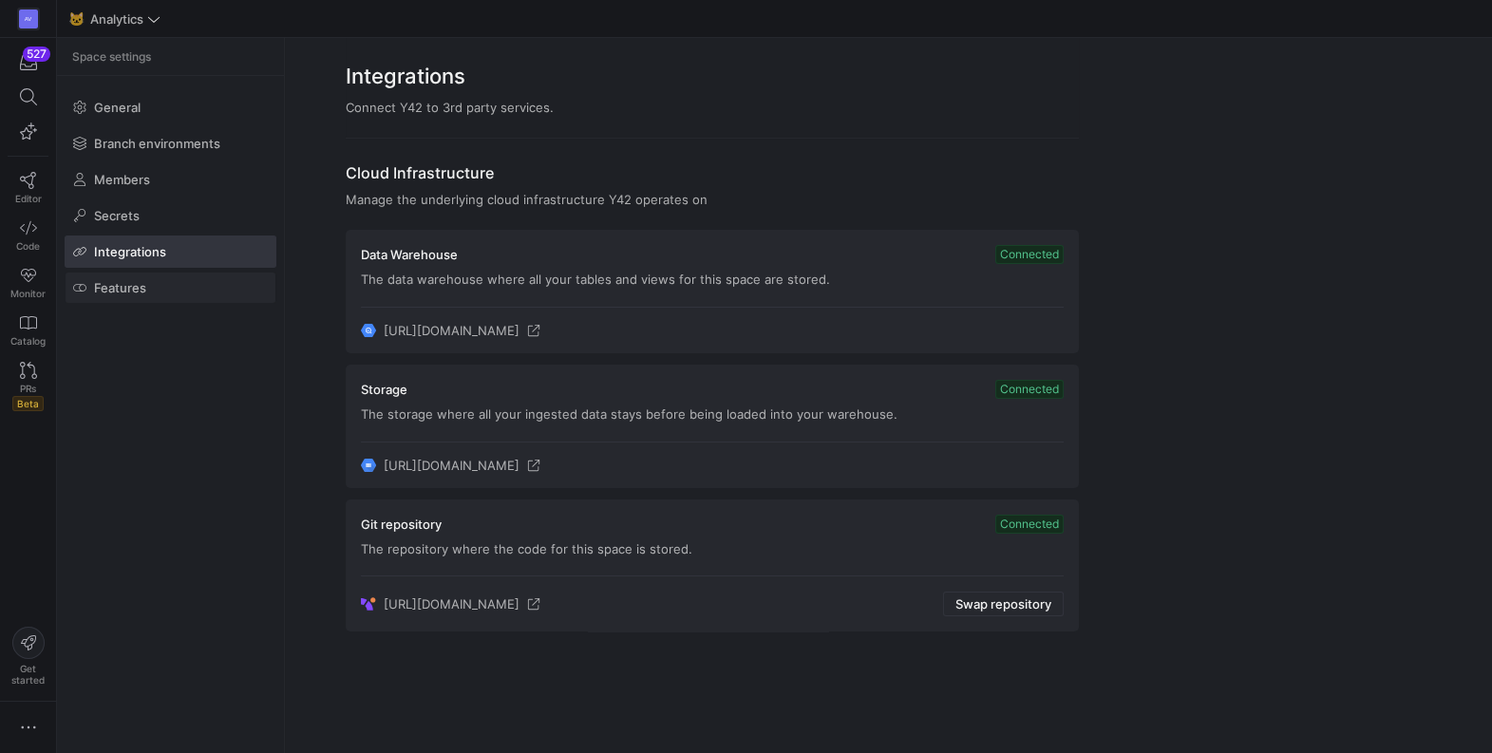  What do you see at coordinates (36, 54) in the screenshot?
I see `div: 527` at bounding box center [36, 54].